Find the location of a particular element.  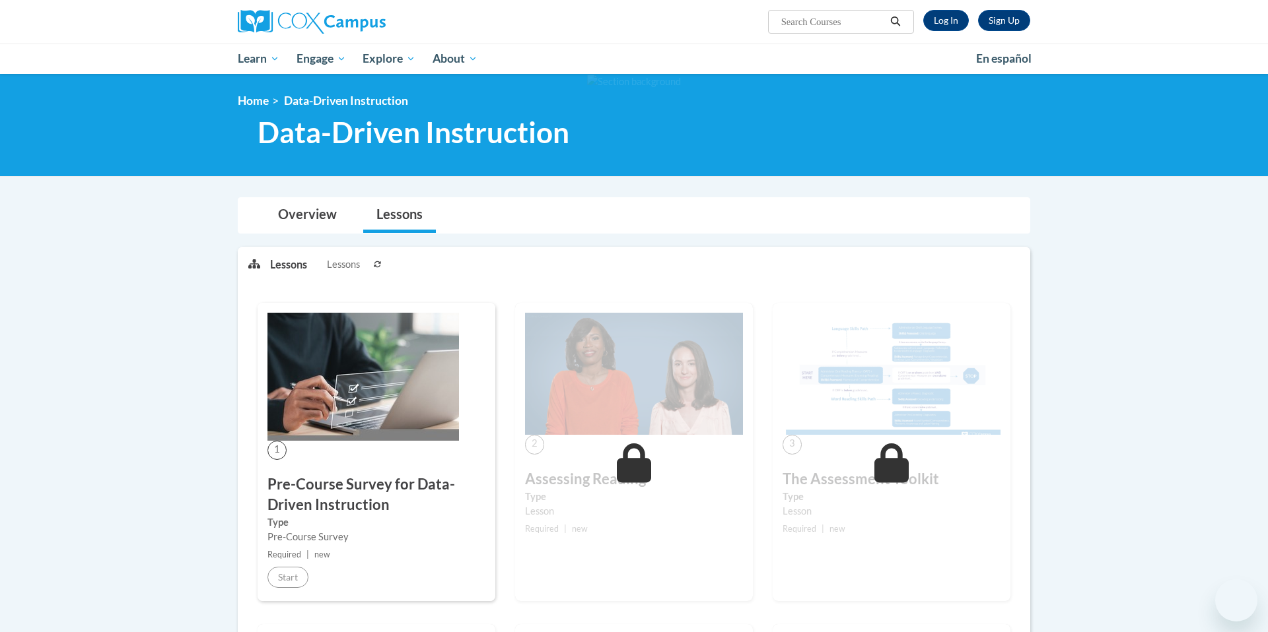

input: Search Courses is located at coordinates (832, 22).